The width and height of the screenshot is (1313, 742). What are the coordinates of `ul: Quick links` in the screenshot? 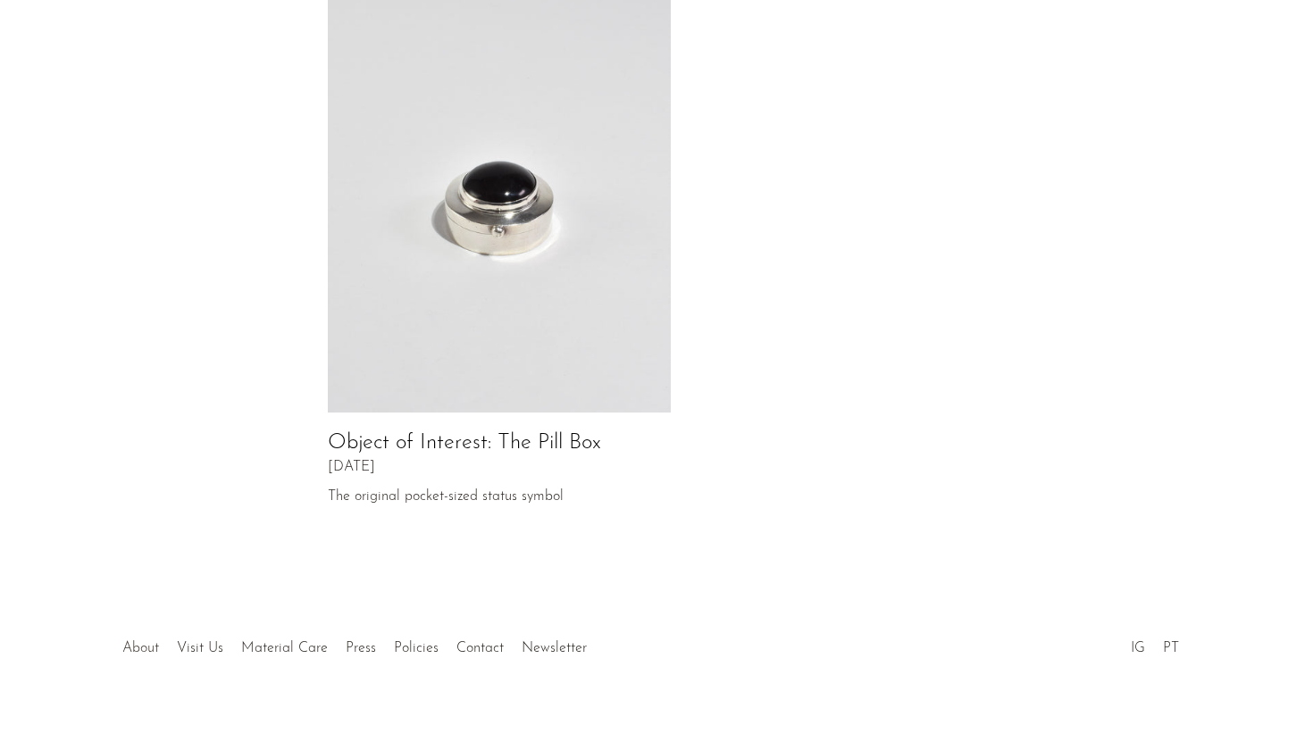 It's located at (355, 644).